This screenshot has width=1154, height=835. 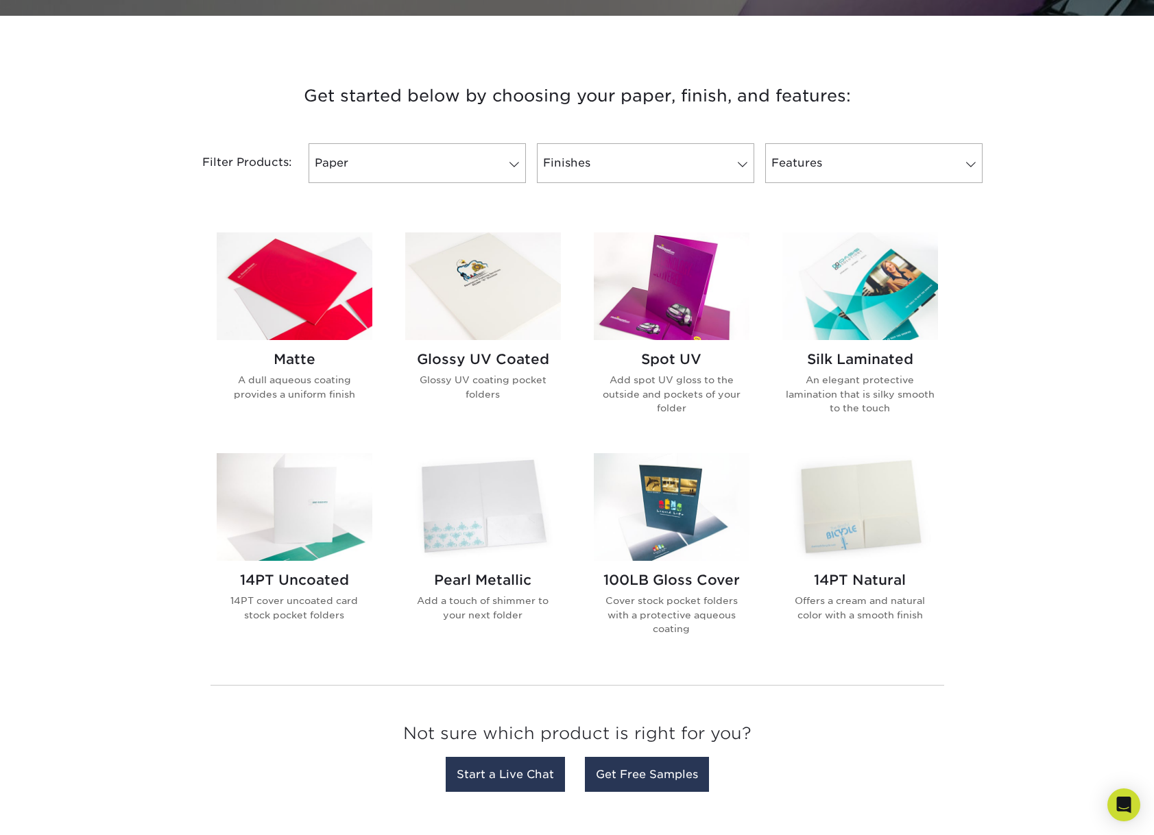 I want to click on img: Glossy UV Coated Presentation Folders, so click(x=483, y=286).